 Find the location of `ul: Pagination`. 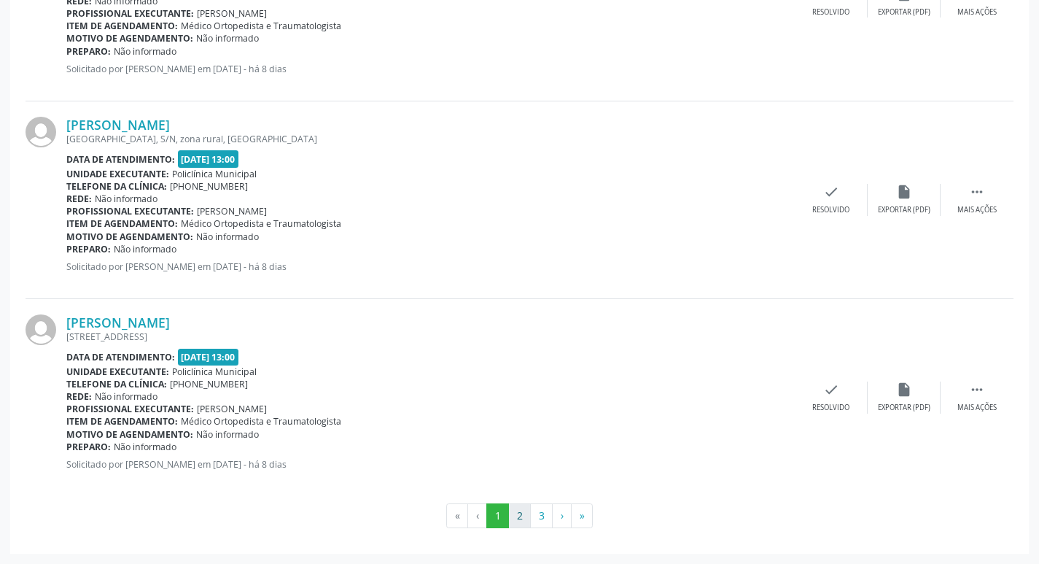

ul: Pagination is located at coordinates (519, 515).